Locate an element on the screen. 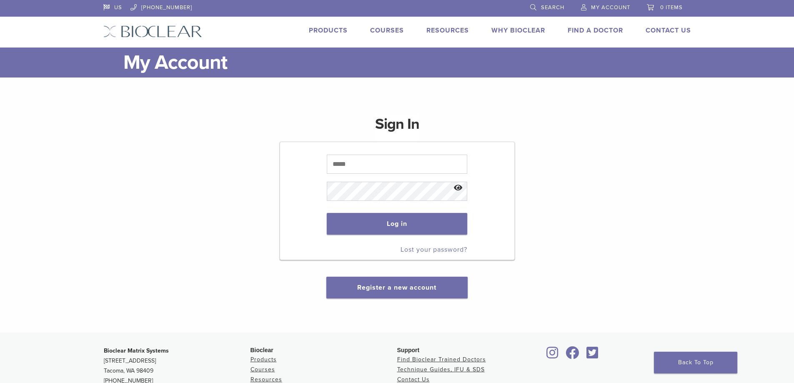 The height and width of the screenshot is (383, 794). a: Why Bioclear is located at coordinates (518, 30).